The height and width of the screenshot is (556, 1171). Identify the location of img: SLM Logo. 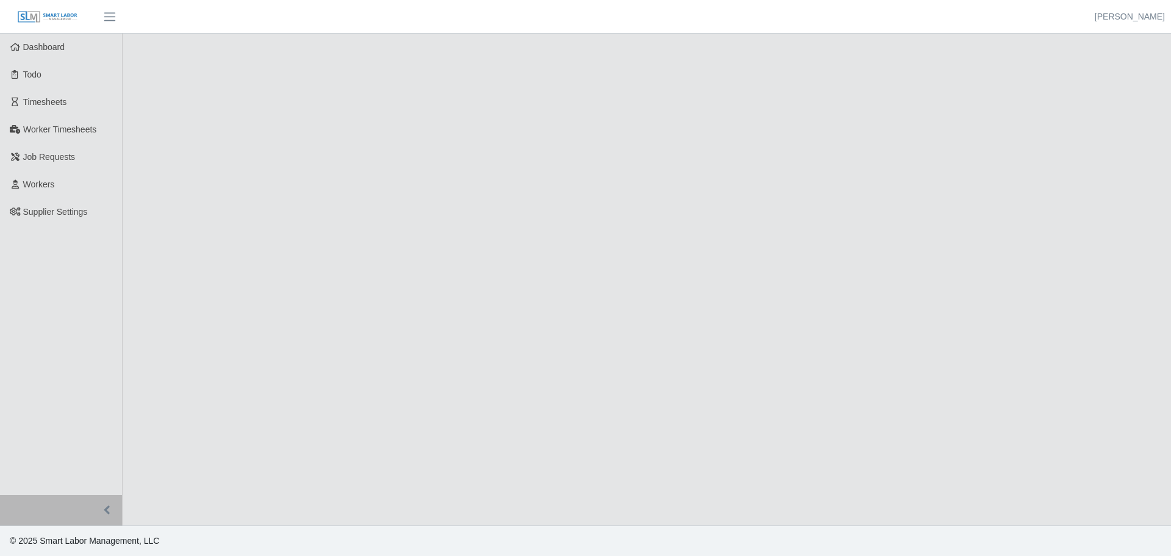
(48, 17).